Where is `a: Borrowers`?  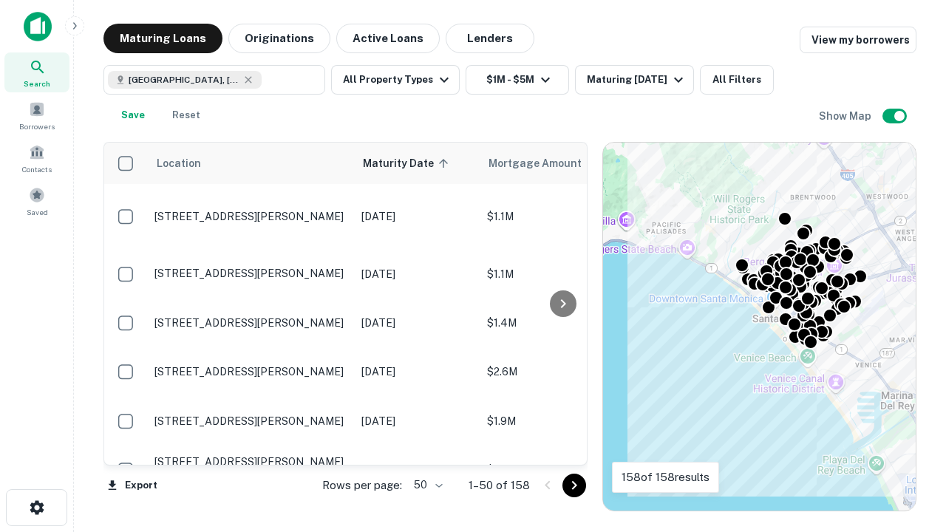 a: Borrowers is located at coordinates (37, 115).